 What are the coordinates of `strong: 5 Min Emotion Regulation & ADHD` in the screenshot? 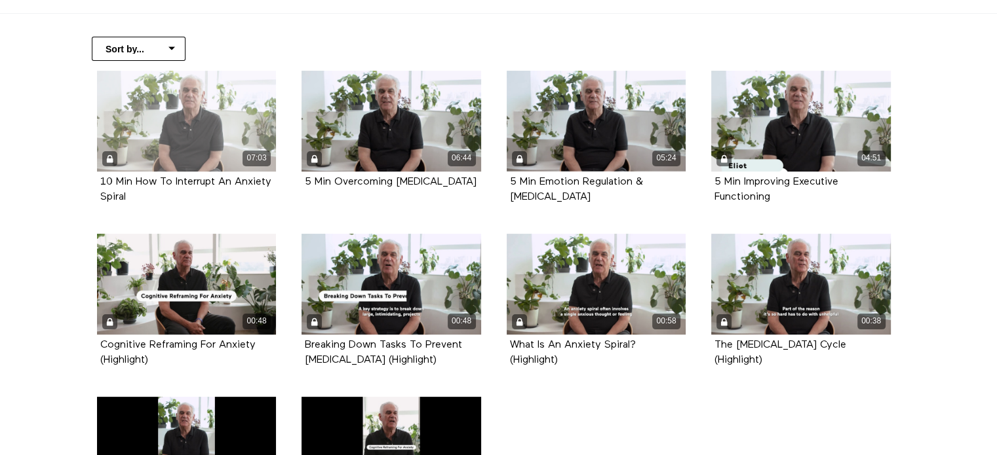 It's located at (576, 189).